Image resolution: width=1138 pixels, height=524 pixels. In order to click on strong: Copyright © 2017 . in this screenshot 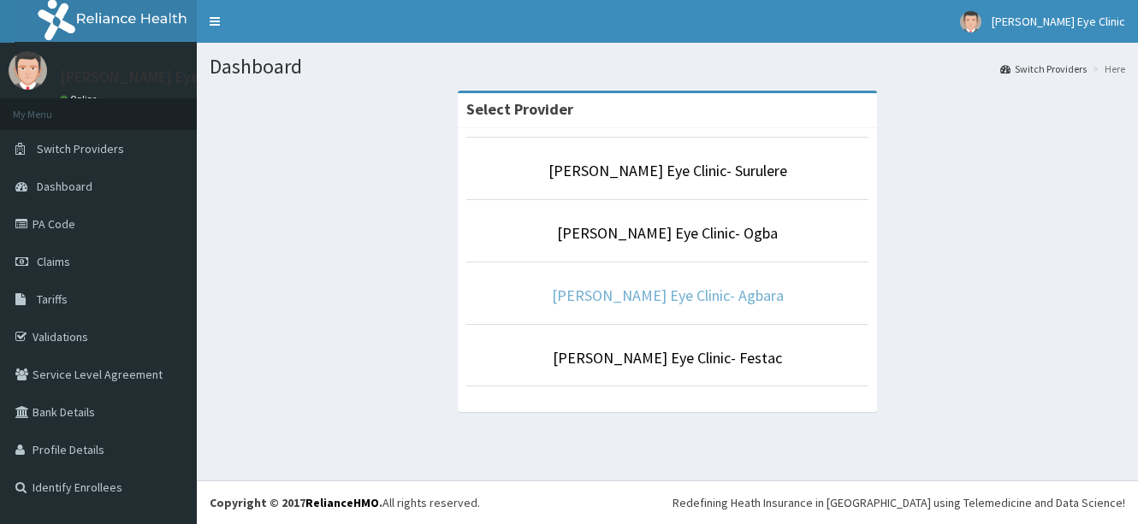, I will do `click(296, 503)`.